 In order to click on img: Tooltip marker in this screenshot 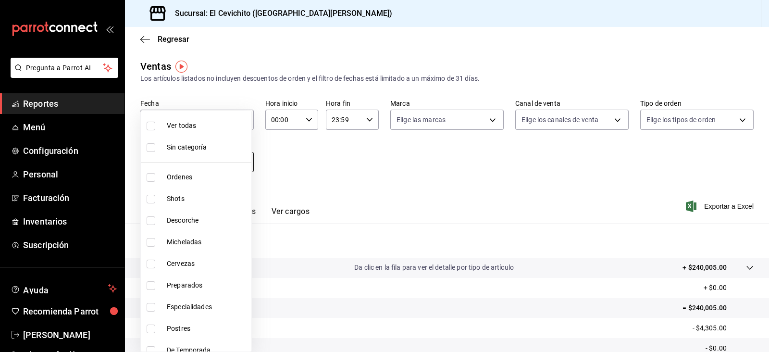, I will do `click(181, 66)`.